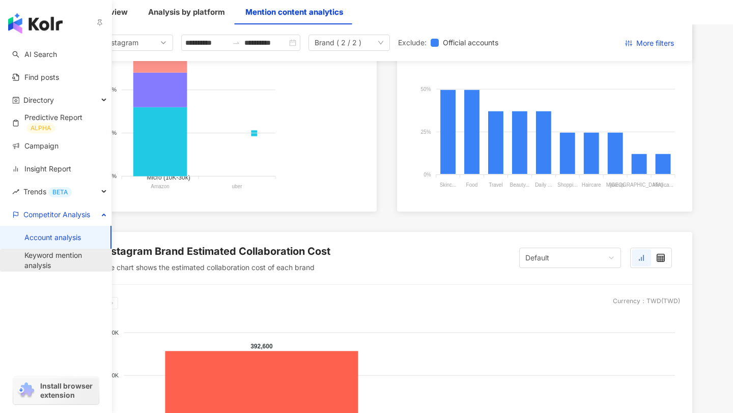 The width and height of the screenshot is (733, 413). Describe the element at coordinates (42, 169) in the screenshot. I see `a: Insight Report` at that location.